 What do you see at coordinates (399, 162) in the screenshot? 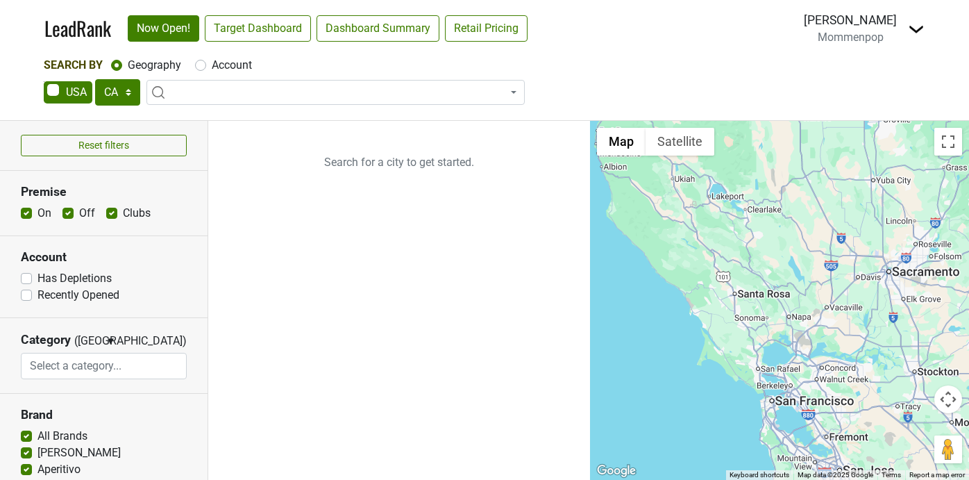
I see `p: Search for a city to get started.` at bounding box center [399, 162].